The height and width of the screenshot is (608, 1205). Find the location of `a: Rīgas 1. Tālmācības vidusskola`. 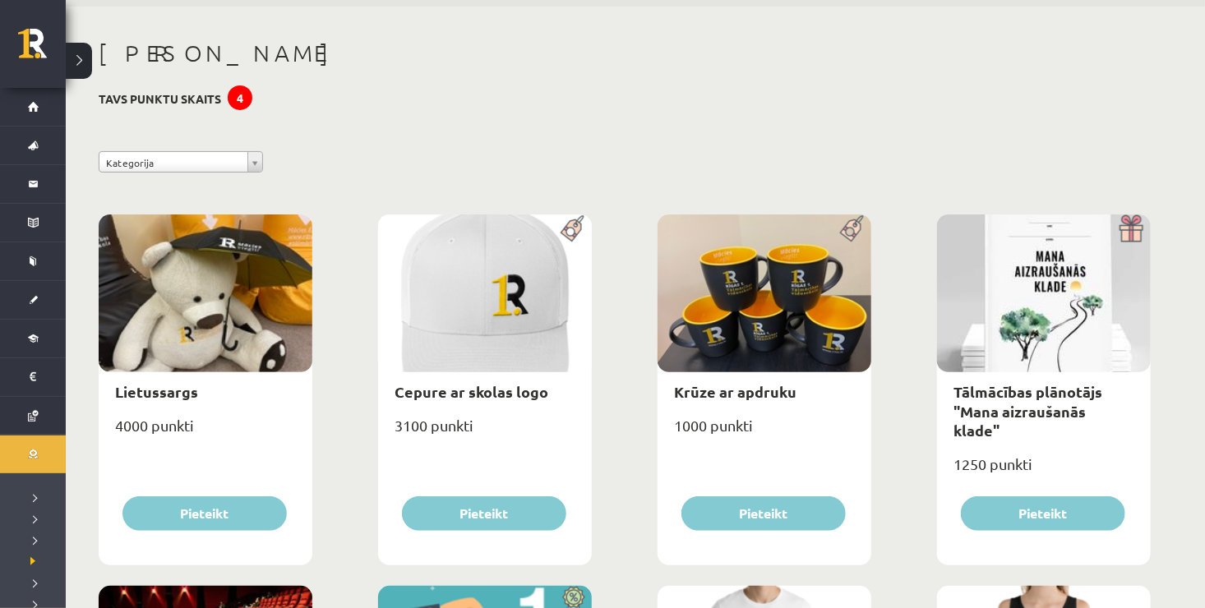

a: Rīgas 1. Tālmācības vidusskola is located at coordinates (42, 49).